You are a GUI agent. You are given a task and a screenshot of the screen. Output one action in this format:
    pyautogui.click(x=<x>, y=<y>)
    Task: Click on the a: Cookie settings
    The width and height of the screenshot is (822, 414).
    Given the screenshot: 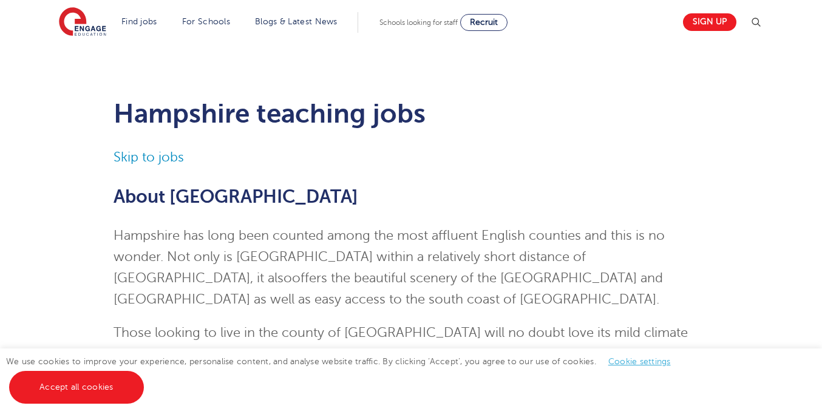 What is the action you would take?
    pyautogui.click(x=639, y=361)
    